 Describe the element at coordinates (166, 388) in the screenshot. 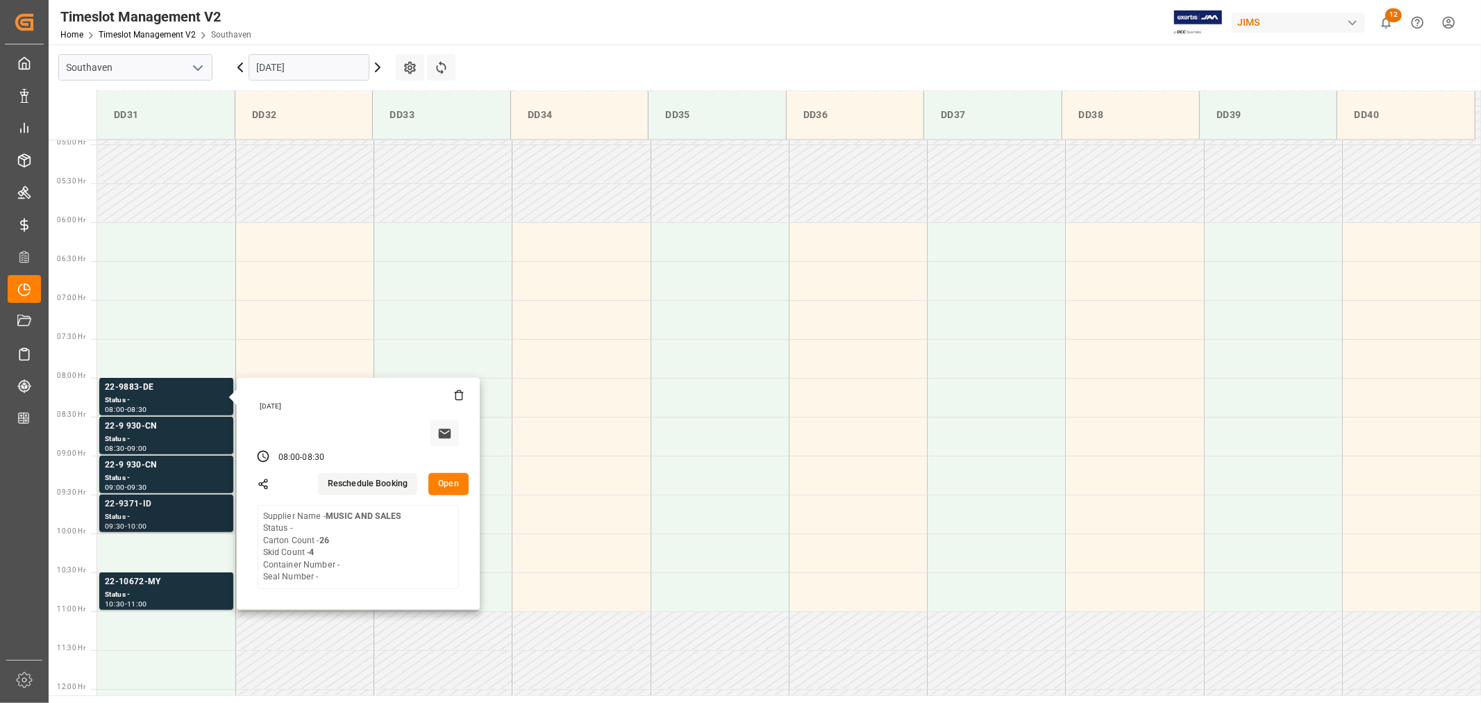

I see `div: 22-9883-DE` at that location.